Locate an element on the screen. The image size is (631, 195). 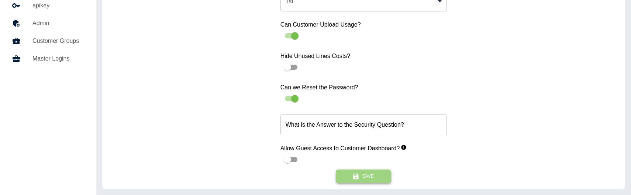
h5: Master Logins is located at coordinates (58, 59).